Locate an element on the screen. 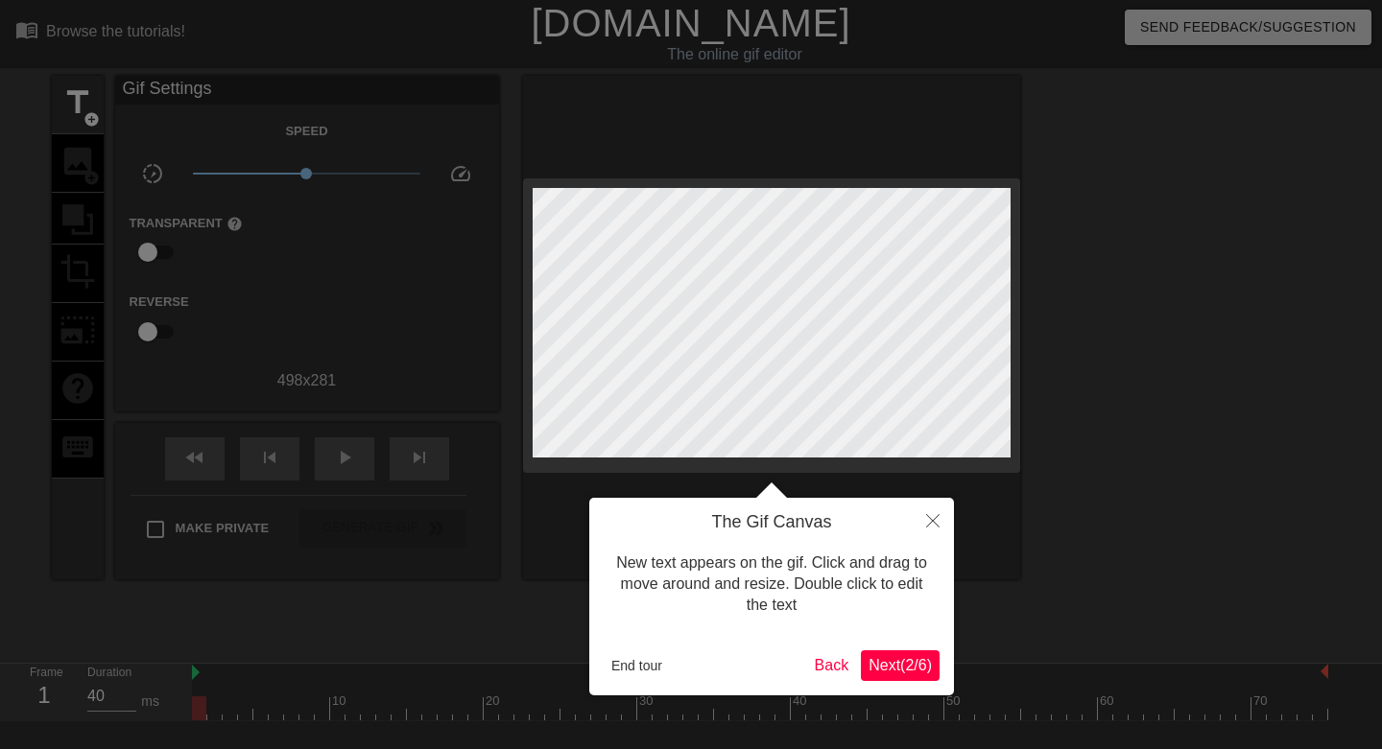 The height and width of the screenshot is (749, 1382). button: Back is located at coordinates (832, 666).